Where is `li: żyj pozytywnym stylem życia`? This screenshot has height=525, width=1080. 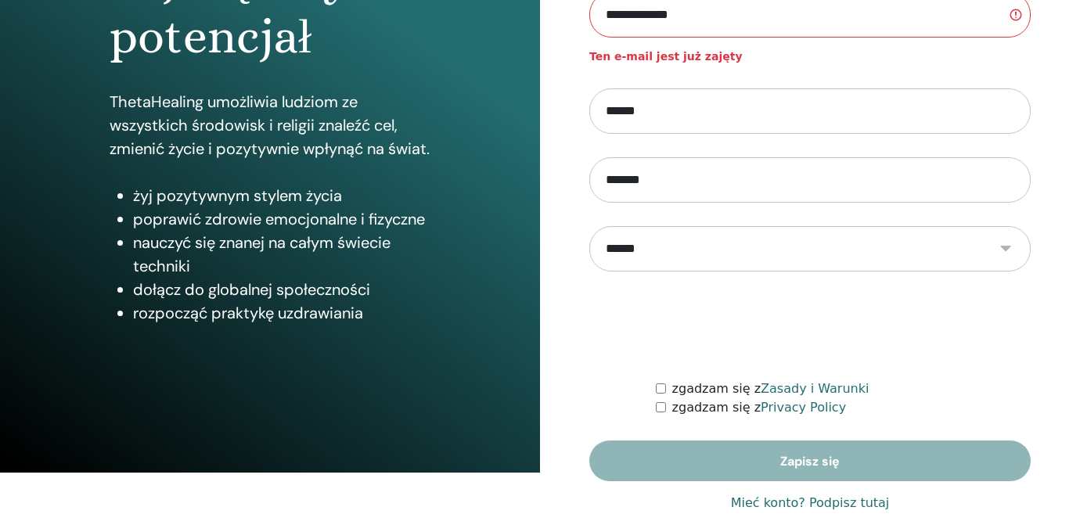
li: żyj pozytywnym stylem życia is located at coordinates (282, 196).